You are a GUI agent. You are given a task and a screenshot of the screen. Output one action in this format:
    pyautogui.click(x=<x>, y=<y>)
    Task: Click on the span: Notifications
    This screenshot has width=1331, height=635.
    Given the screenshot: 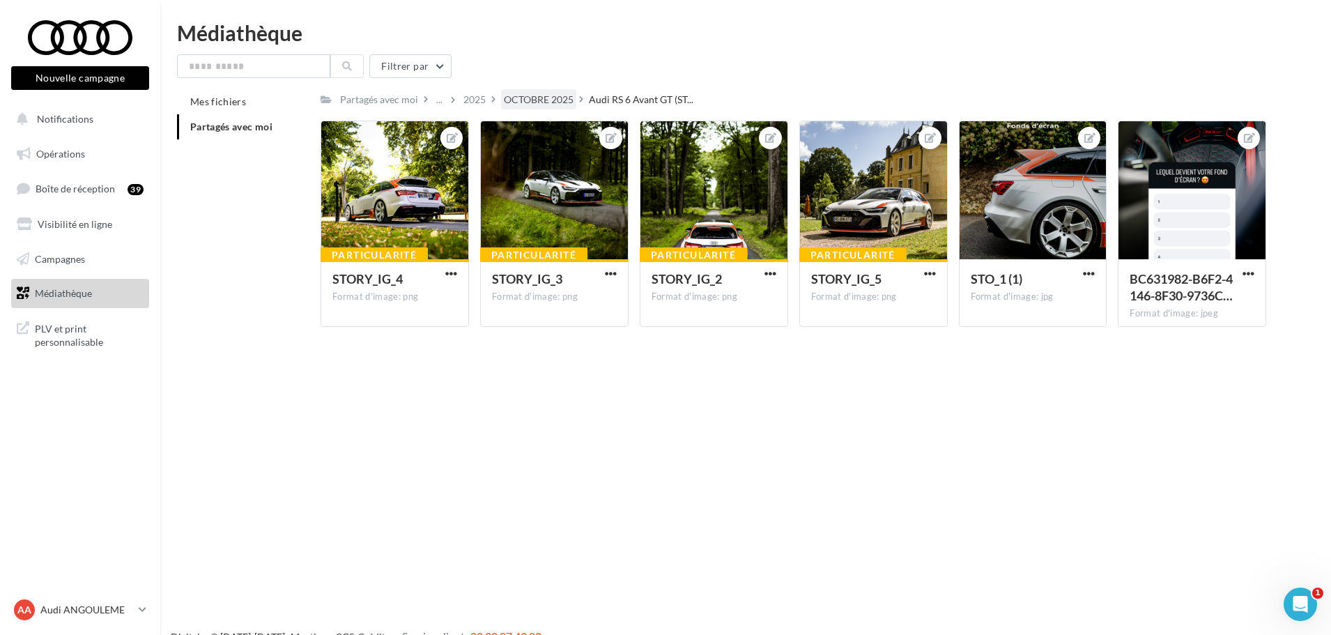 What is the action you would take?
    pyautogui.click(x=65, y=119)
    